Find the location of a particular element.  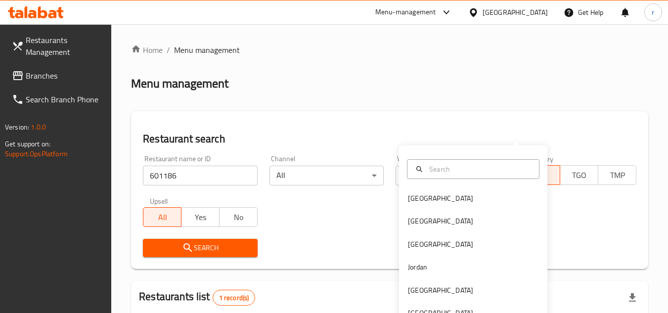

span: No is located at coordinates (238, 217).